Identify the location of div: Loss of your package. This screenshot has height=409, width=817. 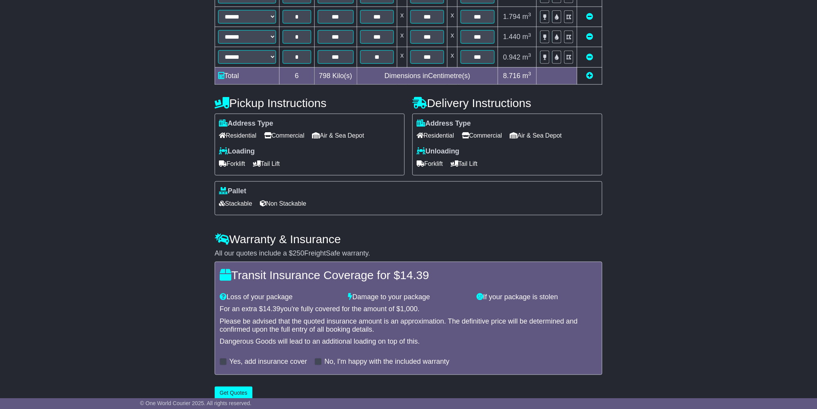
(280, 297).